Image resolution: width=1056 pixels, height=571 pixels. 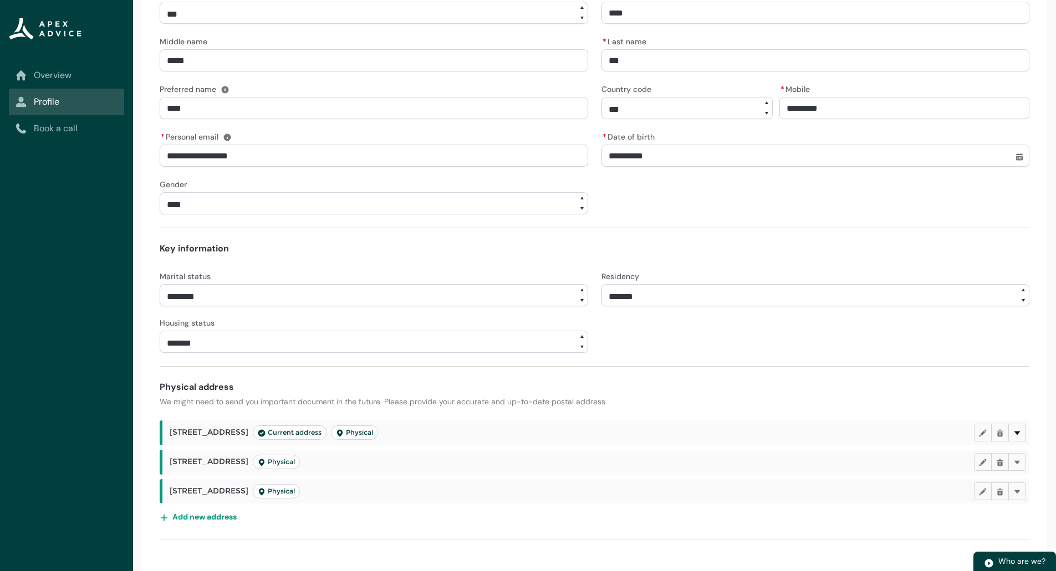 I want to click on a: Profile, so click(x=67, y=102).